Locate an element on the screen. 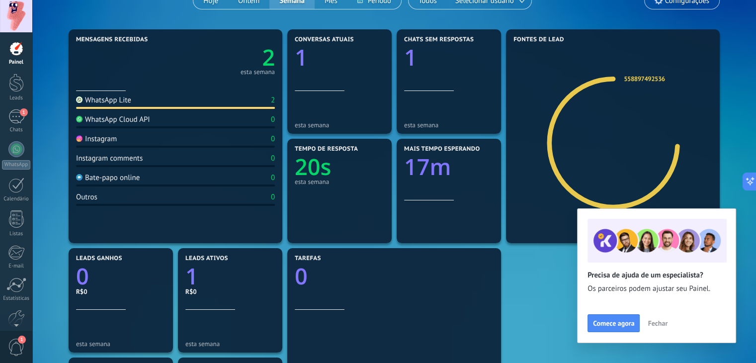 The width and height of the screenshot is (756, 363). span: Leads ganhos is located at coordinates (99, 258).